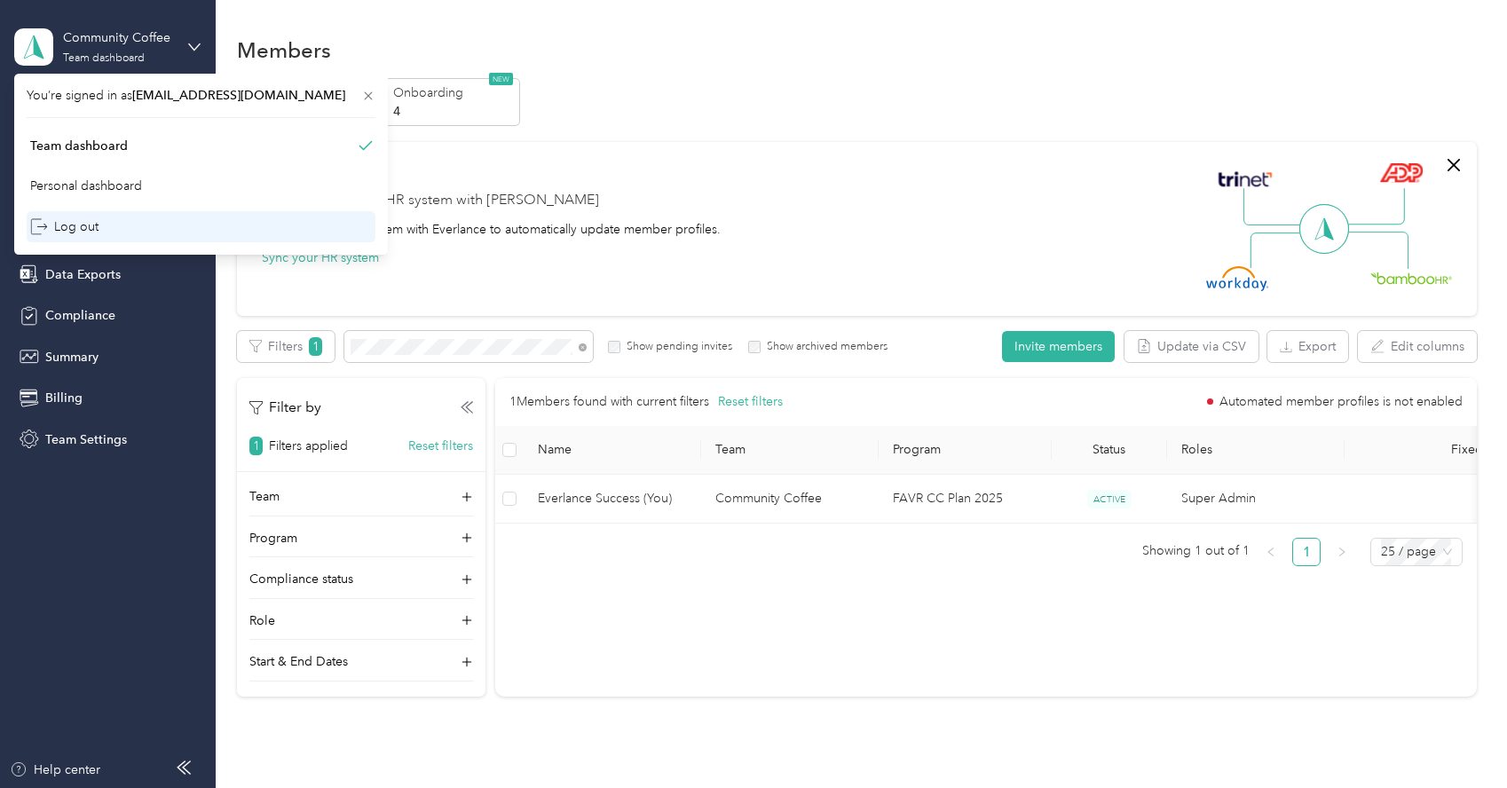  Describe the element at coordinates (1271, 552) in the screenshot. I see `li: Previous Page` at that location.